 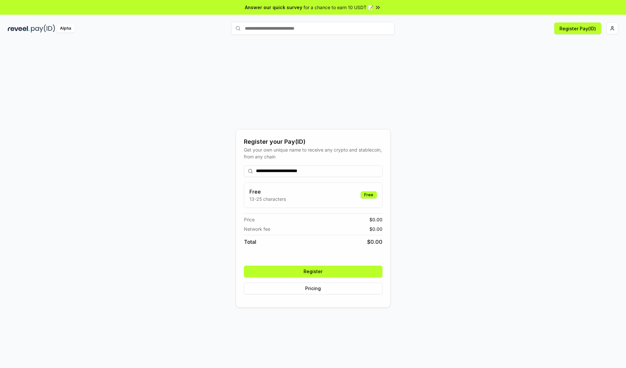 What do you see at coordinates (313, 153) in the screenshot?
I see `div: Get your own unique name to receive any crypto and stablecoin, from any chain` at bounding box center [313, 153].